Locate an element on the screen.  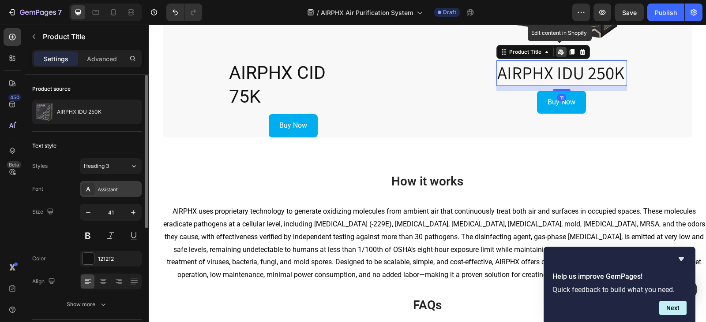
p: Advanced is located at coordinates (102, 59).